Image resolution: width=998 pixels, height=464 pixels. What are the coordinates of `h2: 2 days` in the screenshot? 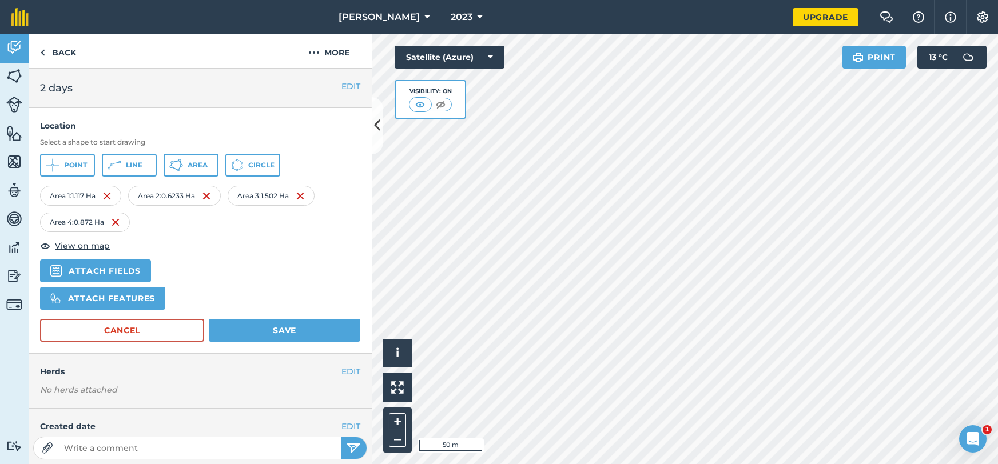 It's located at (200, 88).